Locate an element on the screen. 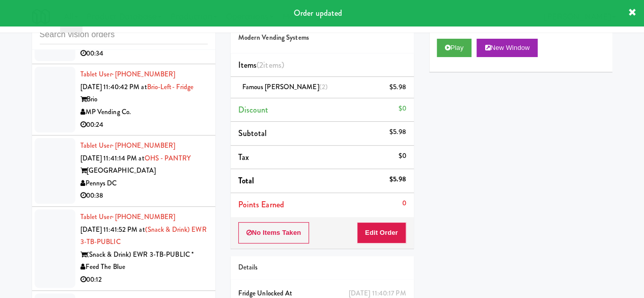 The height and width of the screenshot is (298, 644). span: Order updated is located at coordinates (317, 13).